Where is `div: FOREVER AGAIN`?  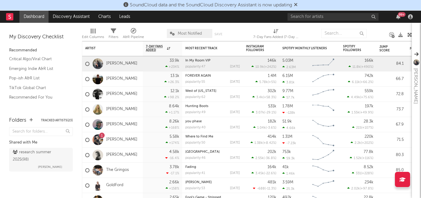
div: FOREVER AGAIN is located at coordinates (213, 76).